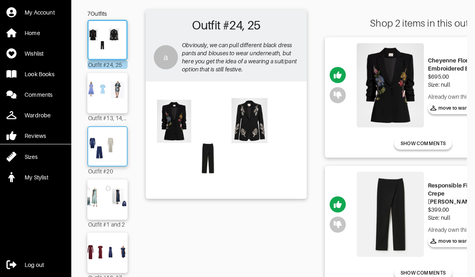 The image size is (475, 277). I want to click on div: Home, so click(32, 33).